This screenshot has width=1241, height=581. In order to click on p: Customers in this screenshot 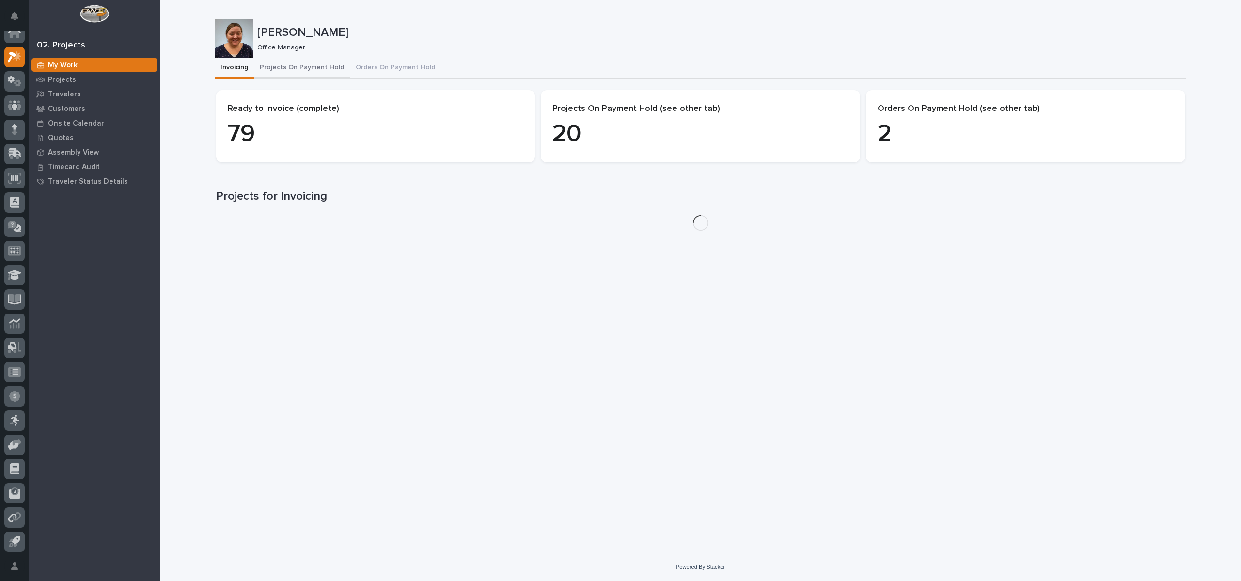, I will do `click(66, 109)`.